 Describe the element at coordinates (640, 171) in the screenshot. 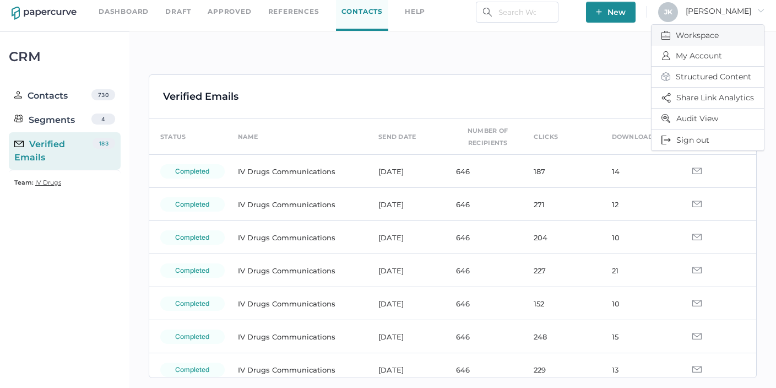

I see `td: 14` at that location.